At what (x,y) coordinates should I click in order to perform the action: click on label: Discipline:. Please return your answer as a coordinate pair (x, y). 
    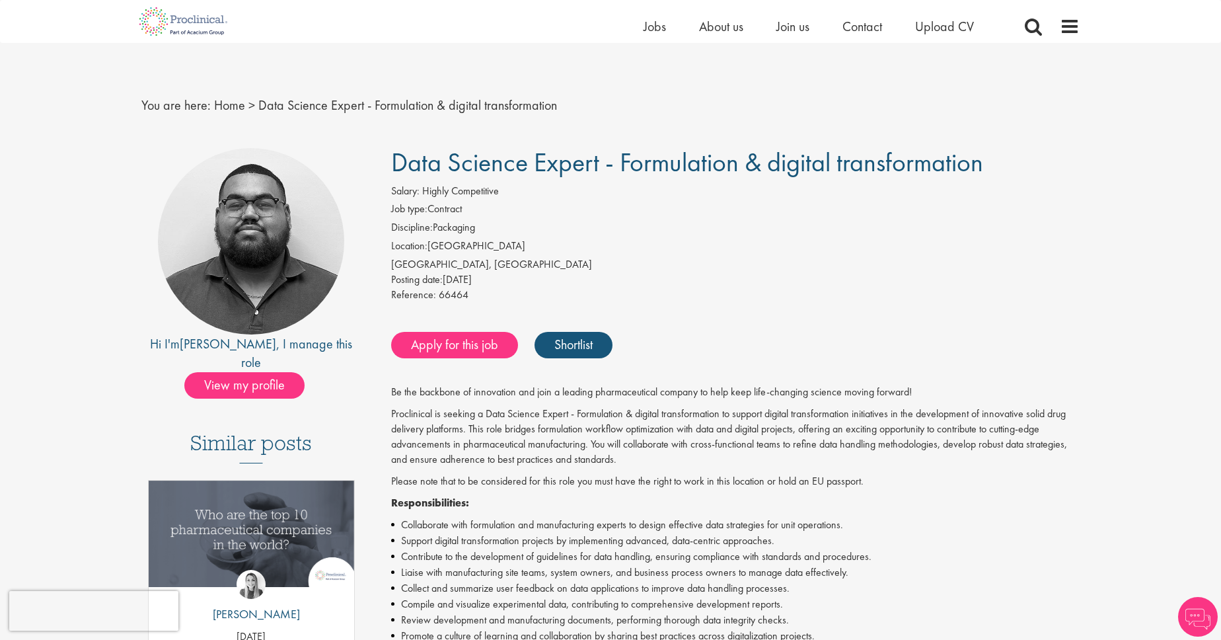
    Looking at the image, I should click on (412, 227).